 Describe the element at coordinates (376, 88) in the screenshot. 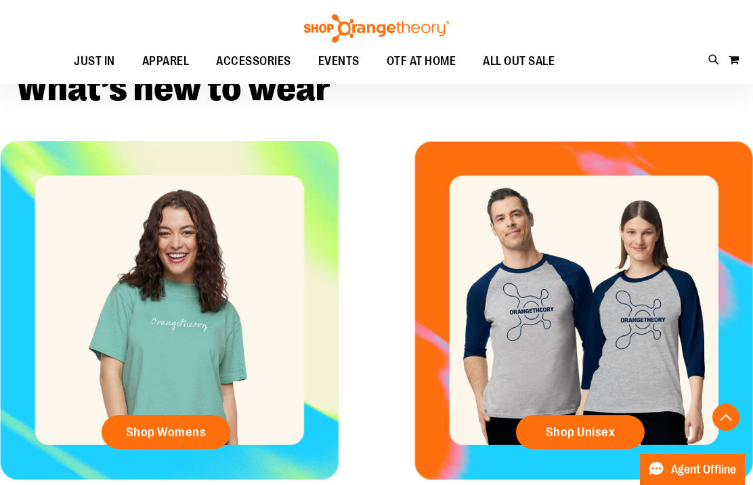

I see `h2: What’s new to wear` at that location.